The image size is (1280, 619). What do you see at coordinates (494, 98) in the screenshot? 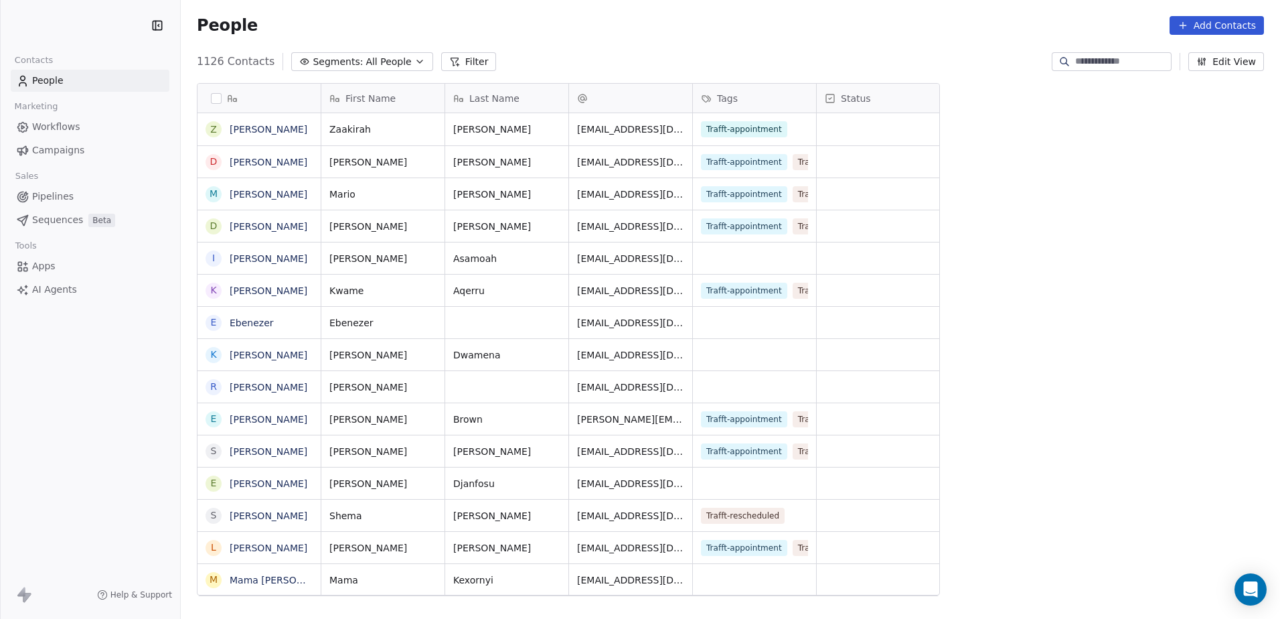
I see `span: Last Name` at bounding box center [494, 98].